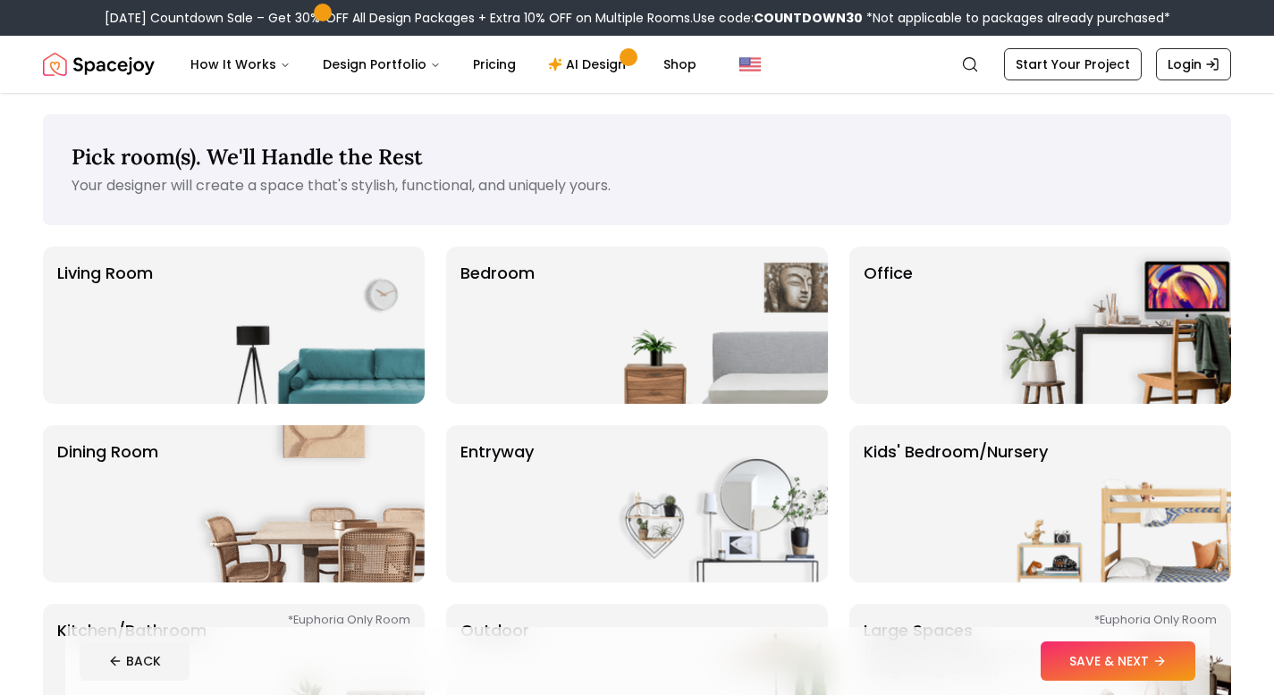  Describe the element at coordinates (247, 156) in the screenshot. I see `span: Pick room(s). We'll Handle the Rest` at that location.